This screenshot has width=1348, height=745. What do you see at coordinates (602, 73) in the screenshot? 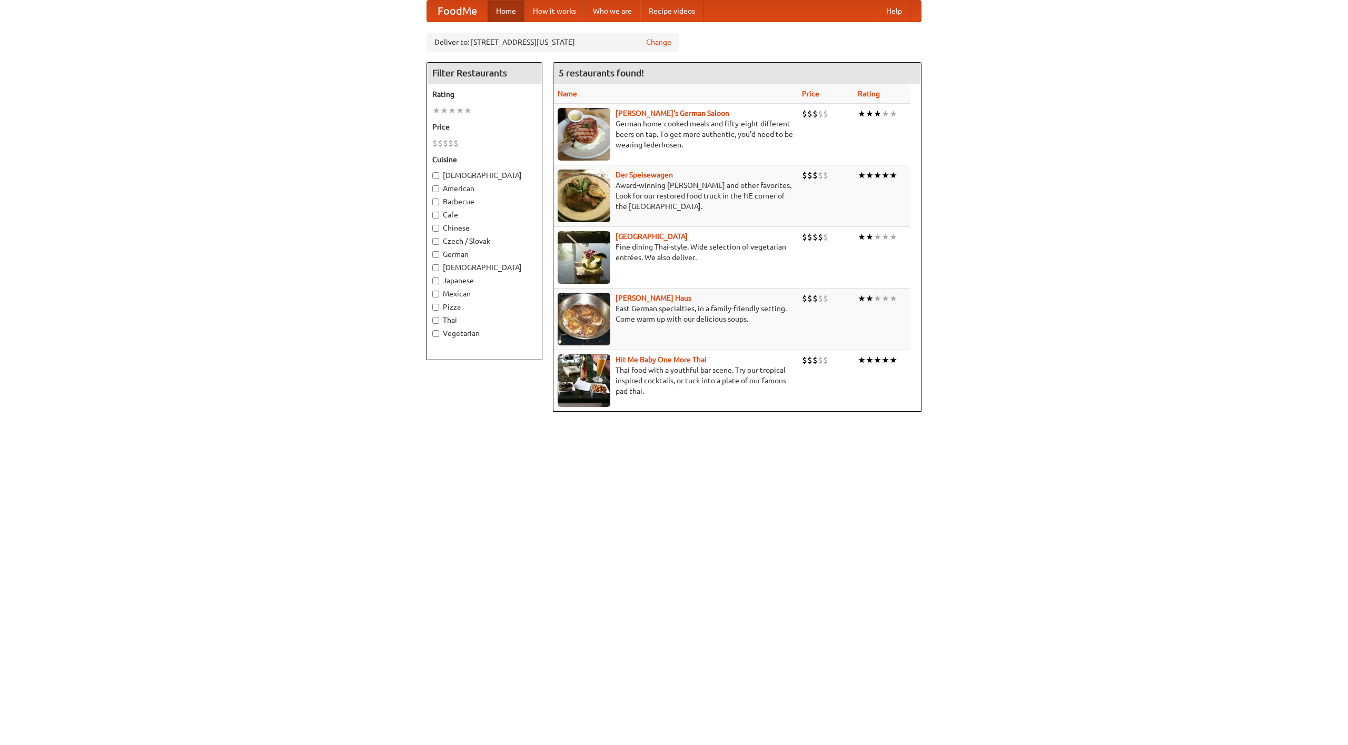
I see `ng-pluralize: 5 restaurants found!` at bounding box center [602, 73].